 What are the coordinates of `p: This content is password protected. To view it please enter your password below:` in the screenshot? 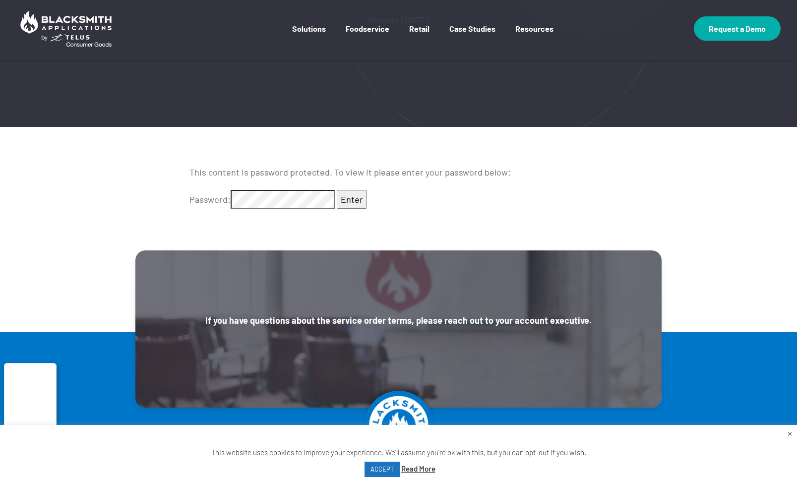 It's located at (398, 172).